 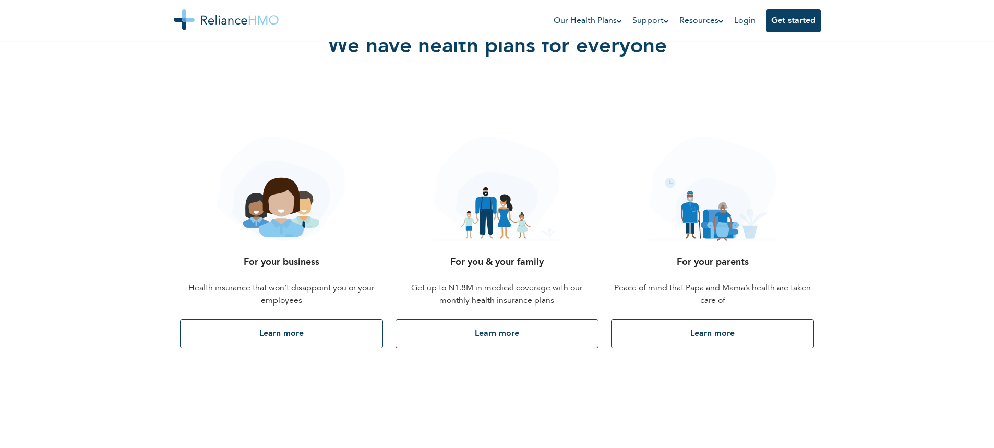 What do you see at coordinates (497, 295) in the screenshot?
I see `p: Get up to N1.8M in medical coverage with our monthly health insurance plans` at bounding box center [497, 295].